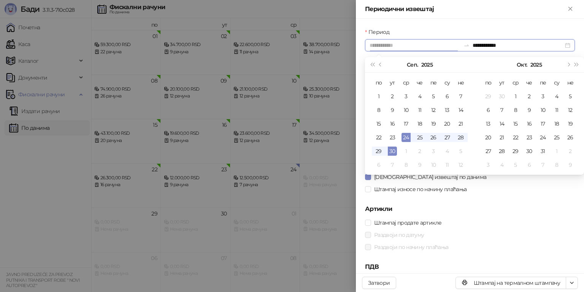 This screenshot has height=292, width=584. Describe the element at coordinates (502, 83) in the screenshot. I see `th: ут` at that location.